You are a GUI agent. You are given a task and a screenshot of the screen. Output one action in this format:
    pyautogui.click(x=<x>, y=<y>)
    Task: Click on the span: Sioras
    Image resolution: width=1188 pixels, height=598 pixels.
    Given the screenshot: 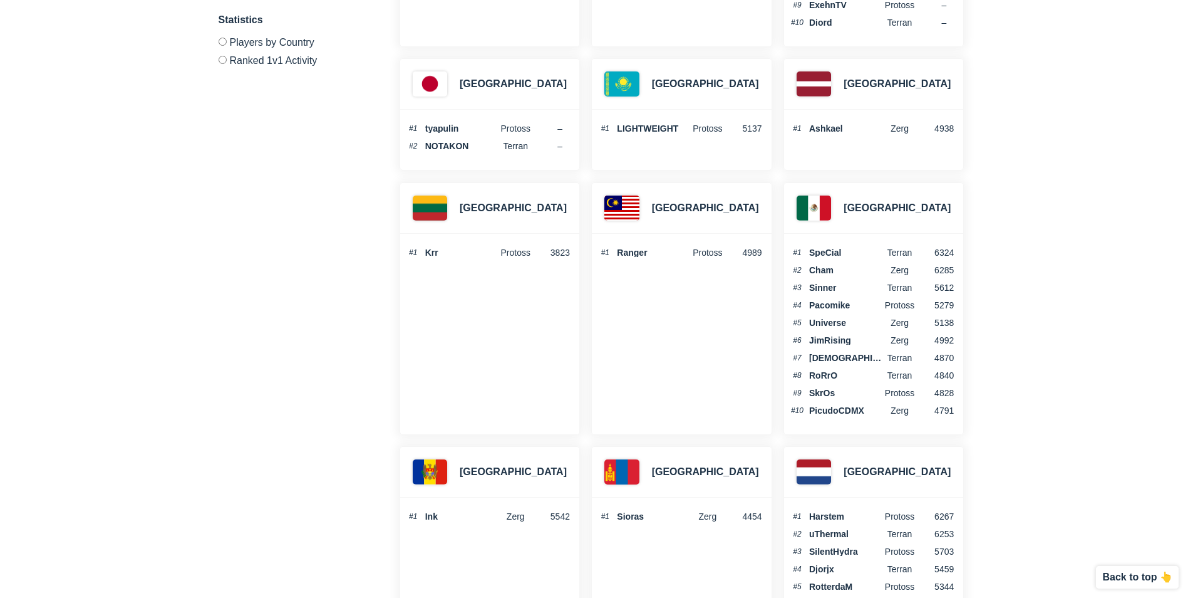 What is the action you would take?
    pyautogui.click(x=653, y=516)
    